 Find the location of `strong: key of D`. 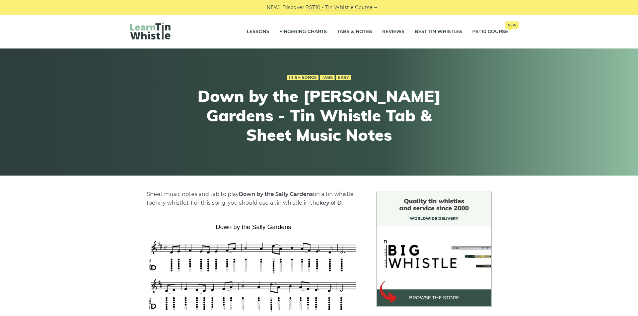

strong: key of D is located at coordinates (330, 203).